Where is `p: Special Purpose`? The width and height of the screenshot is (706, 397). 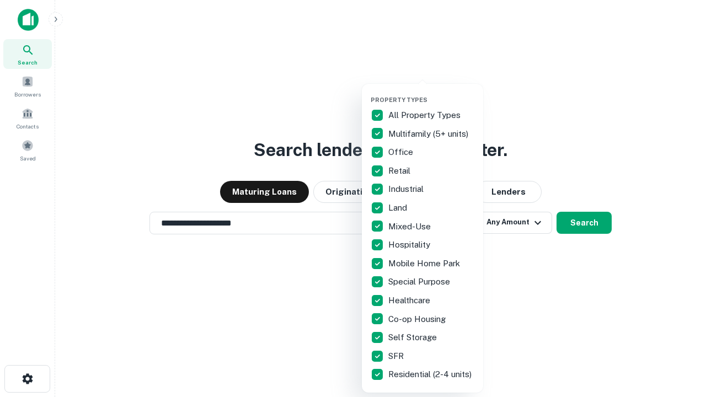
p: Special Purpose is located at coordinates (420, 282).